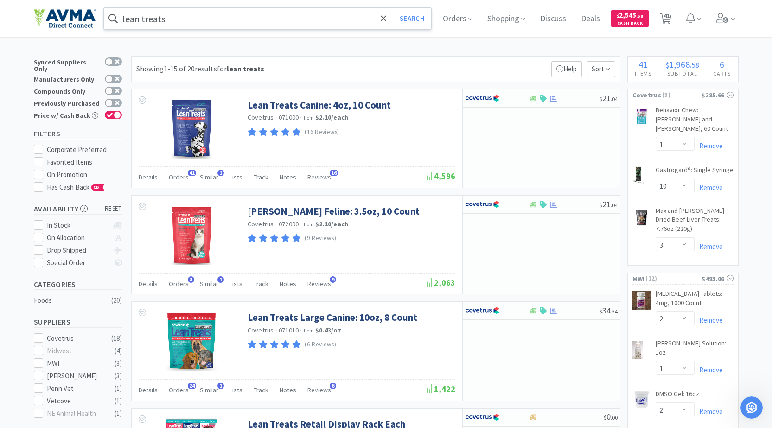  Describe the element at coordinates (610, 416) in the screenshot. I see `span: 0` at that location.